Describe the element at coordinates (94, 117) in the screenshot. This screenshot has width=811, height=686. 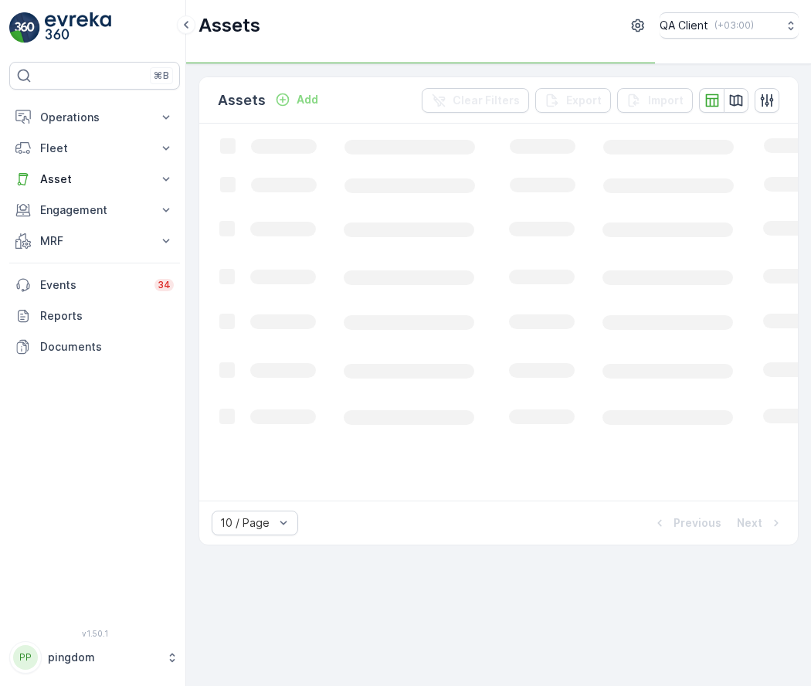
I see `p: Operations` at that location.